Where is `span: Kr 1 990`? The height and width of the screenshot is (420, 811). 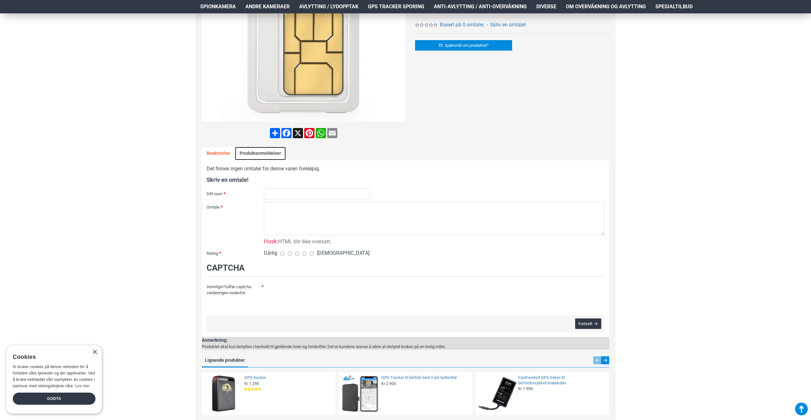 span: Kr 1 990 is located at coordinates (526, 389).